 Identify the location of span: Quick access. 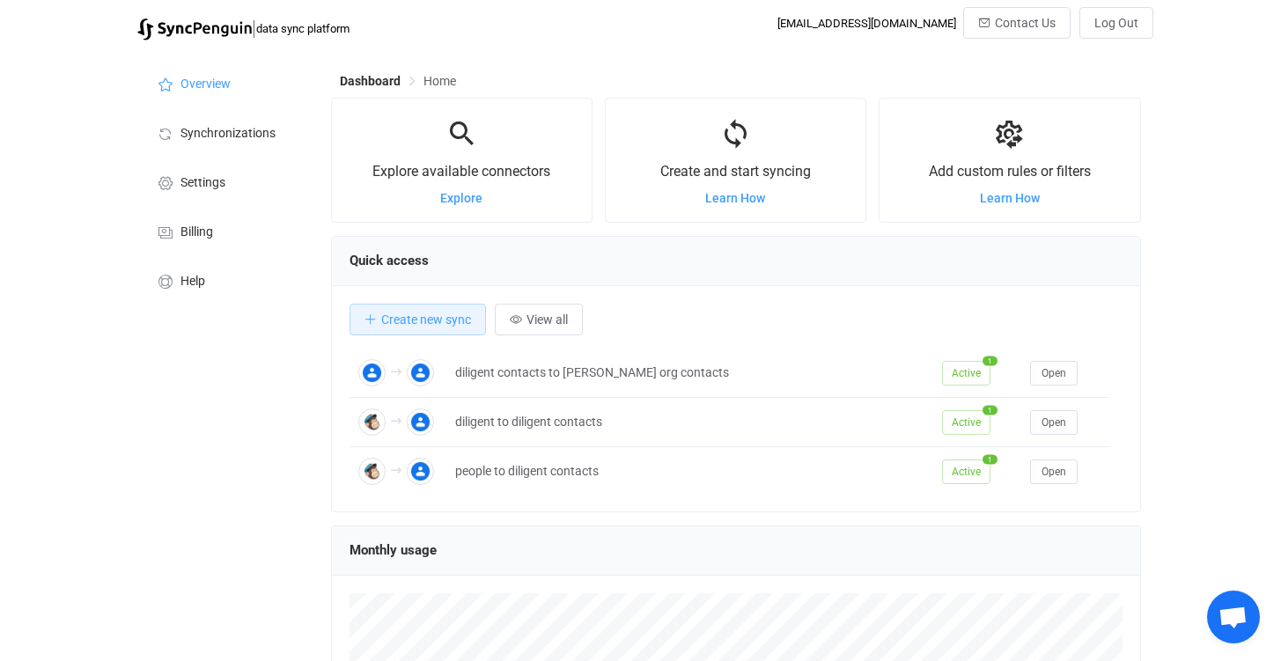
(389, 261).